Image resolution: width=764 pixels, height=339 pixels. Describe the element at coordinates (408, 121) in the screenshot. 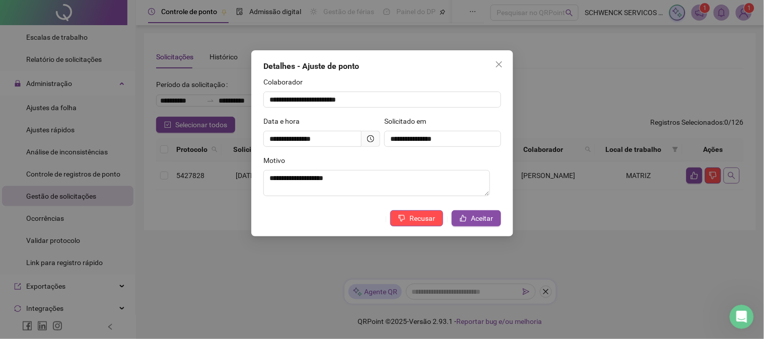

I see `label: Solicitado em` at that location.